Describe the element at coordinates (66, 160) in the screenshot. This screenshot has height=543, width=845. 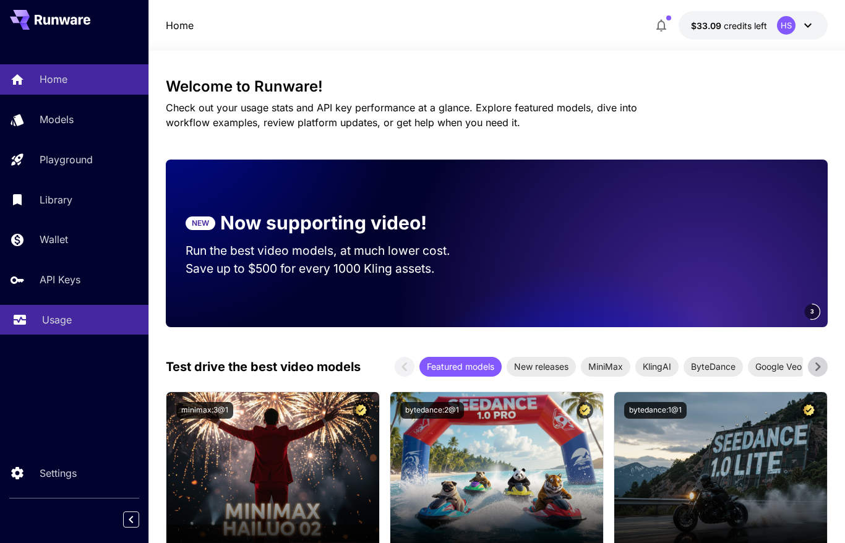
I see `p: Playground` at that location.